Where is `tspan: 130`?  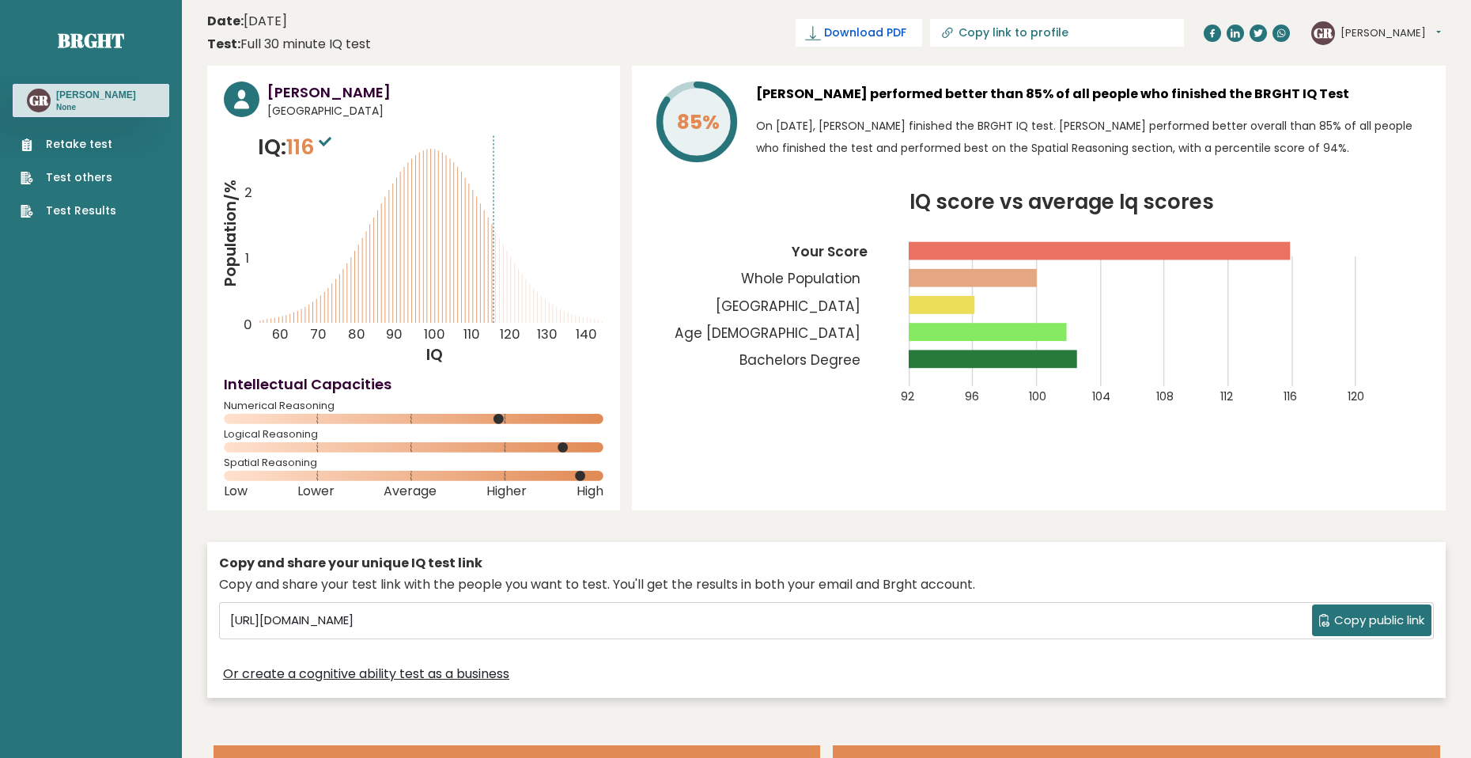 tspan: 130 is located at coordinates (547, 334).